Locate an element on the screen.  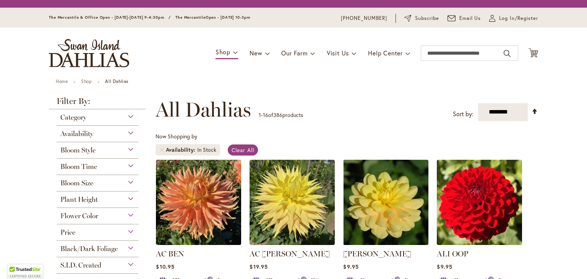
span: Log In/Register is located at coordinates (519, 18).